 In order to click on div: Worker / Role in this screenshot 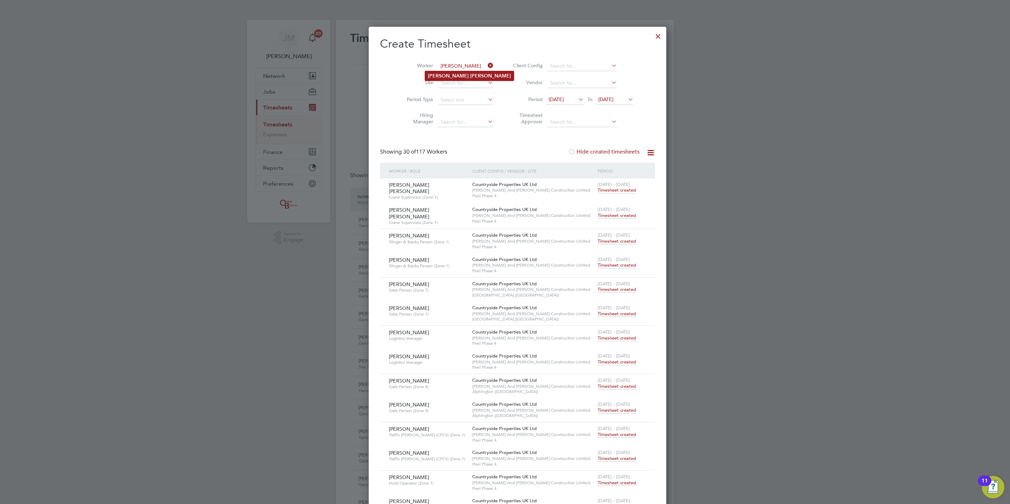, I will do `click(429, 171)`.